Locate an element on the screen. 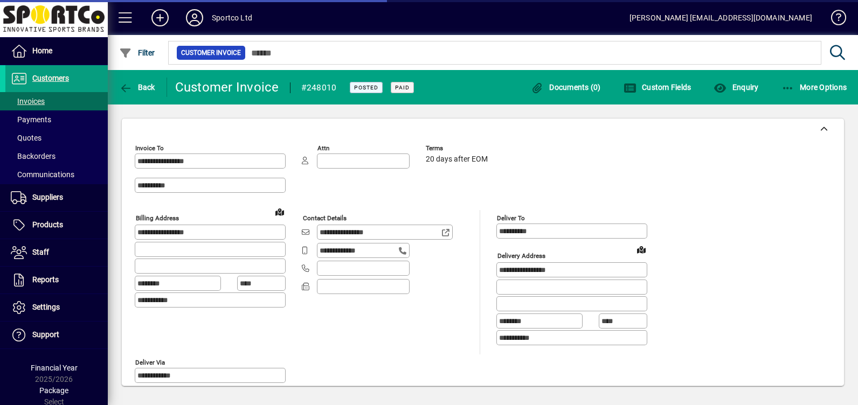  a: Products is located at coordinates (57, 225).